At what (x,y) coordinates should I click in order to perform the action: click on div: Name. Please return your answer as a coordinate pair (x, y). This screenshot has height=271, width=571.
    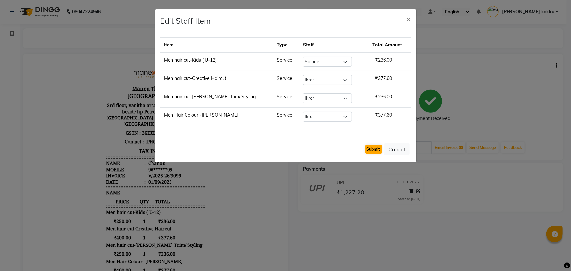
    Looking at the image, I should click on (96, 103).